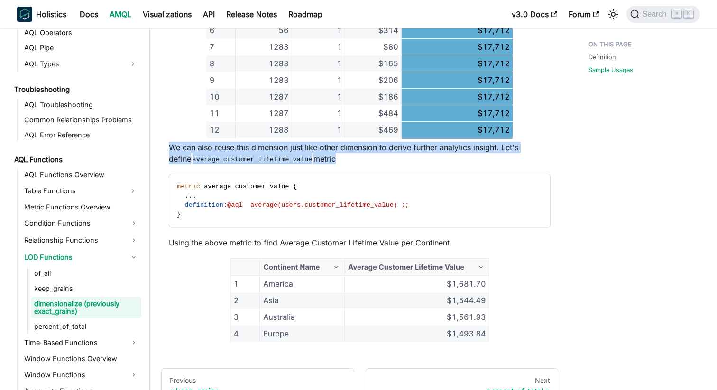 Image resolution: width=717 pixels, height=390 pixels. I want to click on a: Relationship Functions, so click(81, 241).